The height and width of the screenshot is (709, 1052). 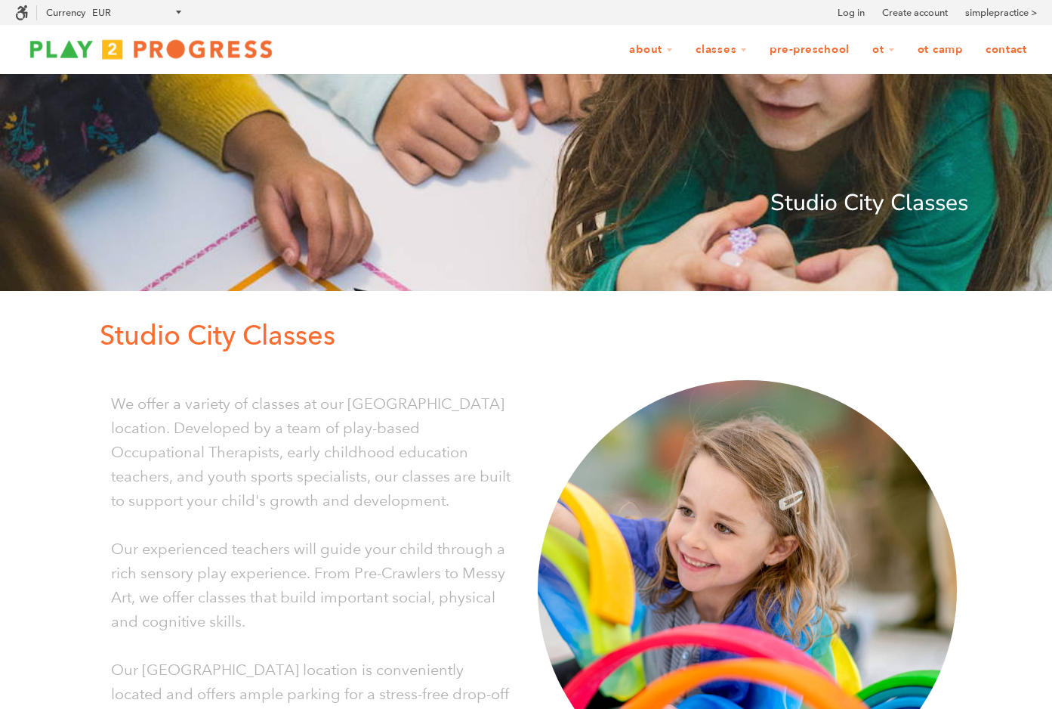 What do you see at coordinates (1006, 50) in the screenshot?
I see `a: Contact` at bounding box center [1006, 50].